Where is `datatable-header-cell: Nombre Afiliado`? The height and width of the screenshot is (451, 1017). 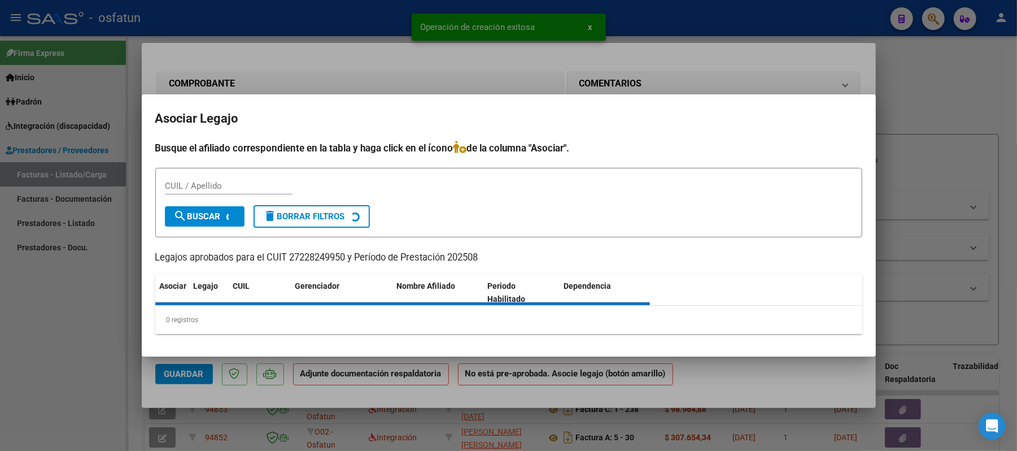
datatable-header-cell: Nombre Afiliado is located at coordinates (438, 293).